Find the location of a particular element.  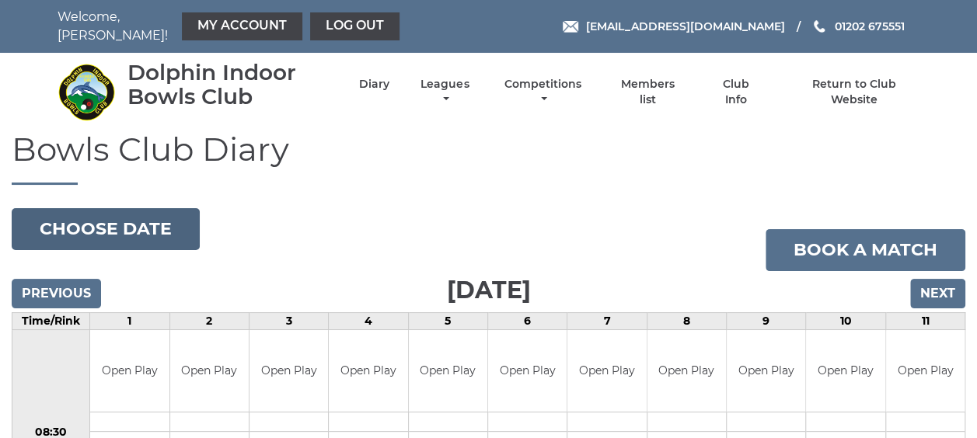

td: 8 is located at coordinates (686, 322).